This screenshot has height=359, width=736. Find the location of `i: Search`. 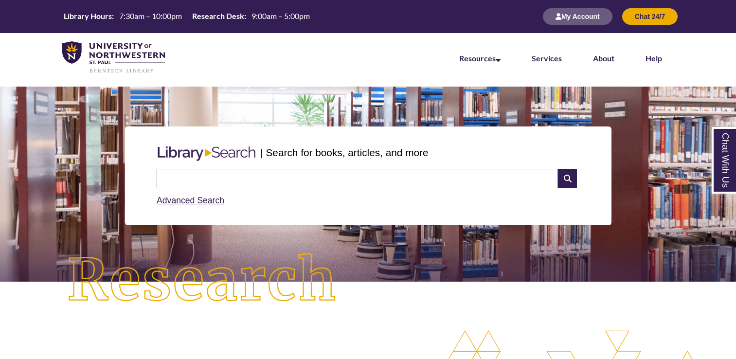

i: Search is located at coordinates (567, 179).